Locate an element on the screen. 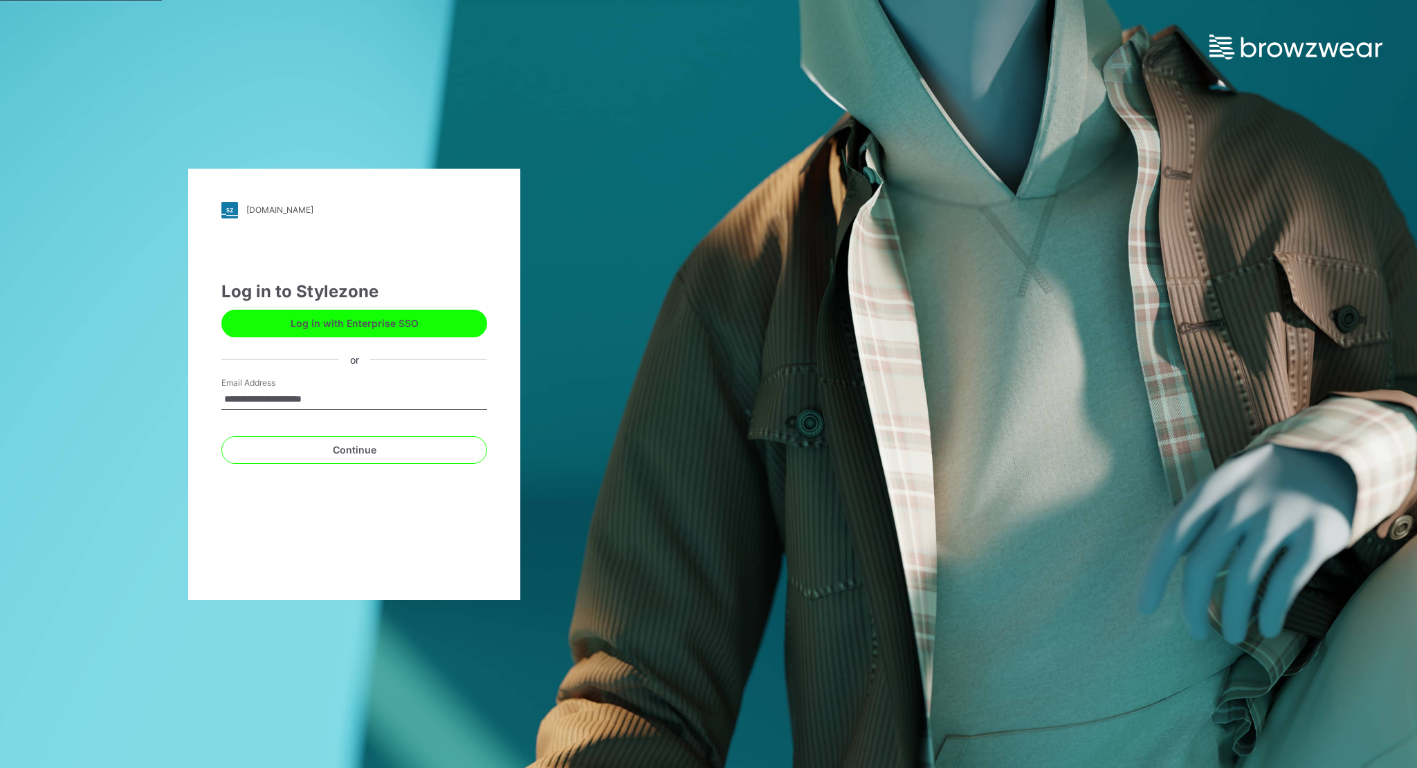 Image resolution: width=1417 pixels, height=768 pixels. label: Email Address is located at coordinates (270, 383).